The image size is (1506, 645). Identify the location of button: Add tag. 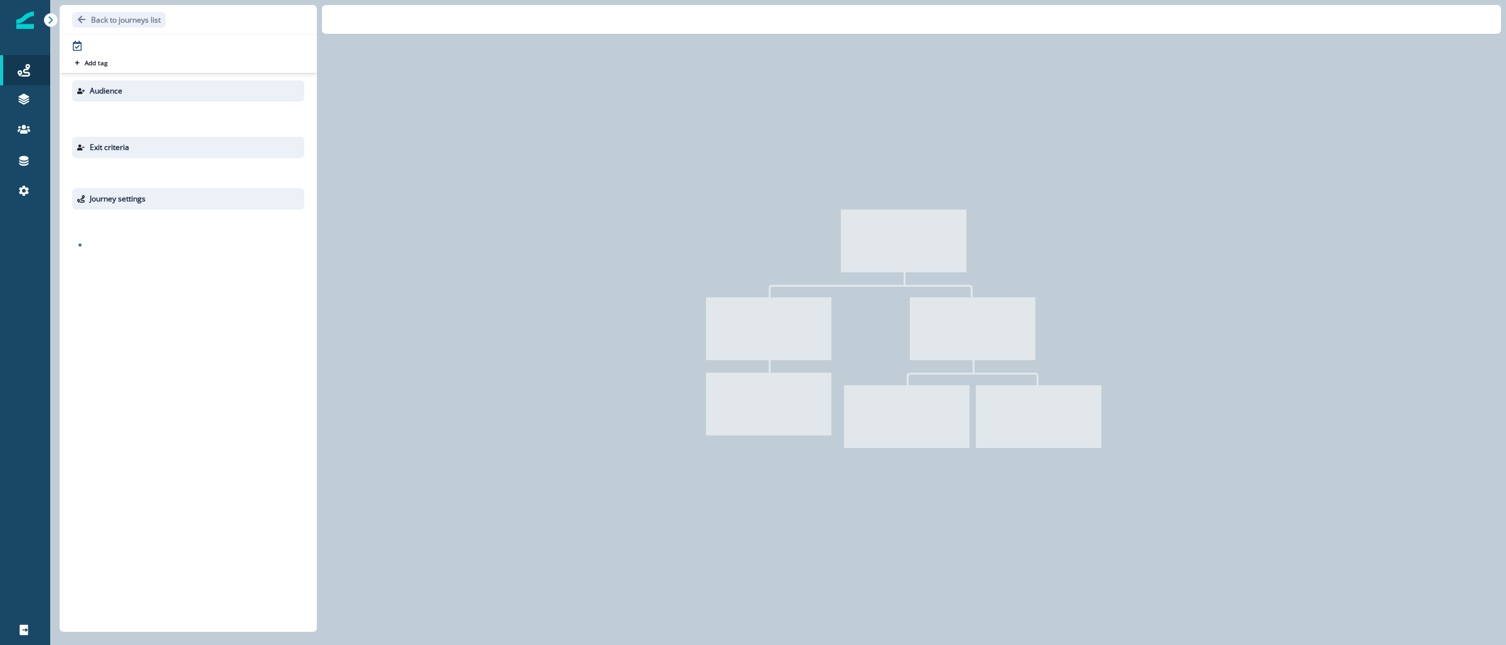
(91, 63).